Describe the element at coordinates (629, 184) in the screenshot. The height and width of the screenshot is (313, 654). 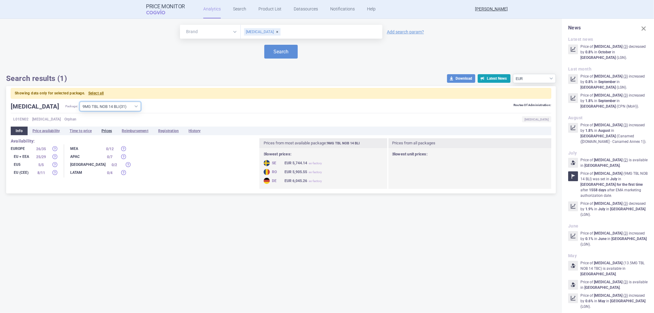
I see `strong: for the first time` at that location.